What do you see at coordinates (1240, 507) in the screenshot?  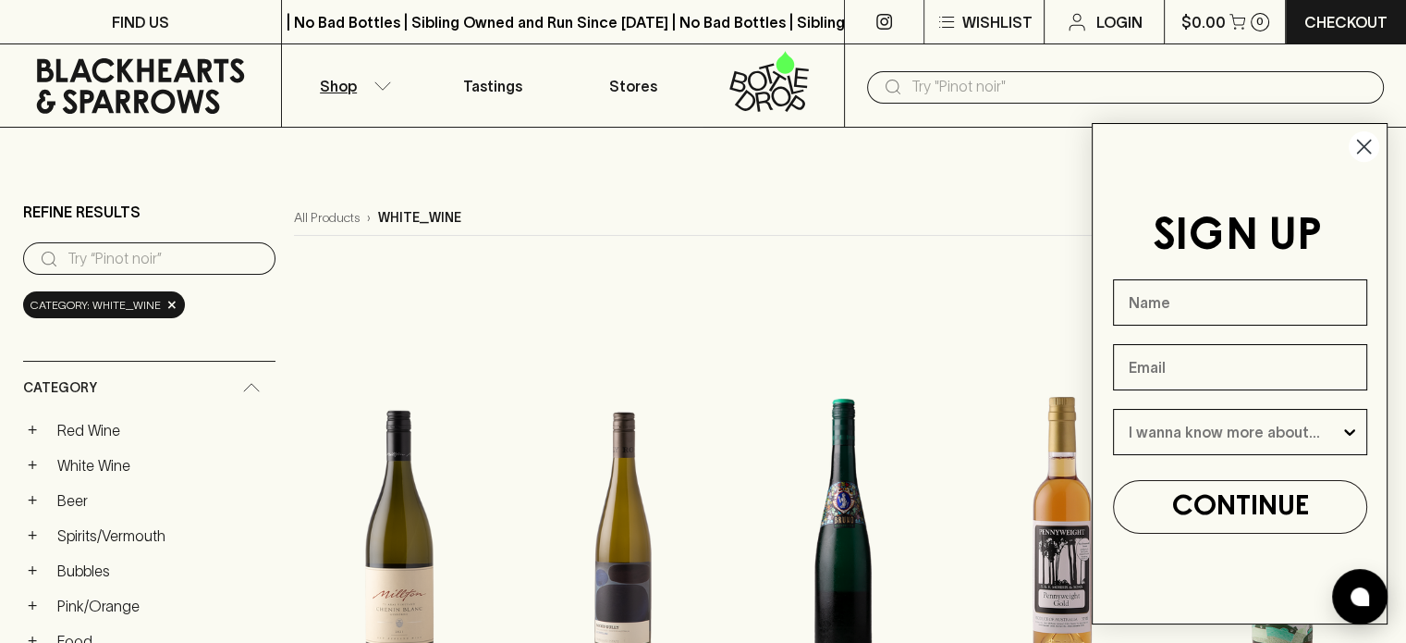 I see `button: CONTINUE` at bounding box center [1240, 507].